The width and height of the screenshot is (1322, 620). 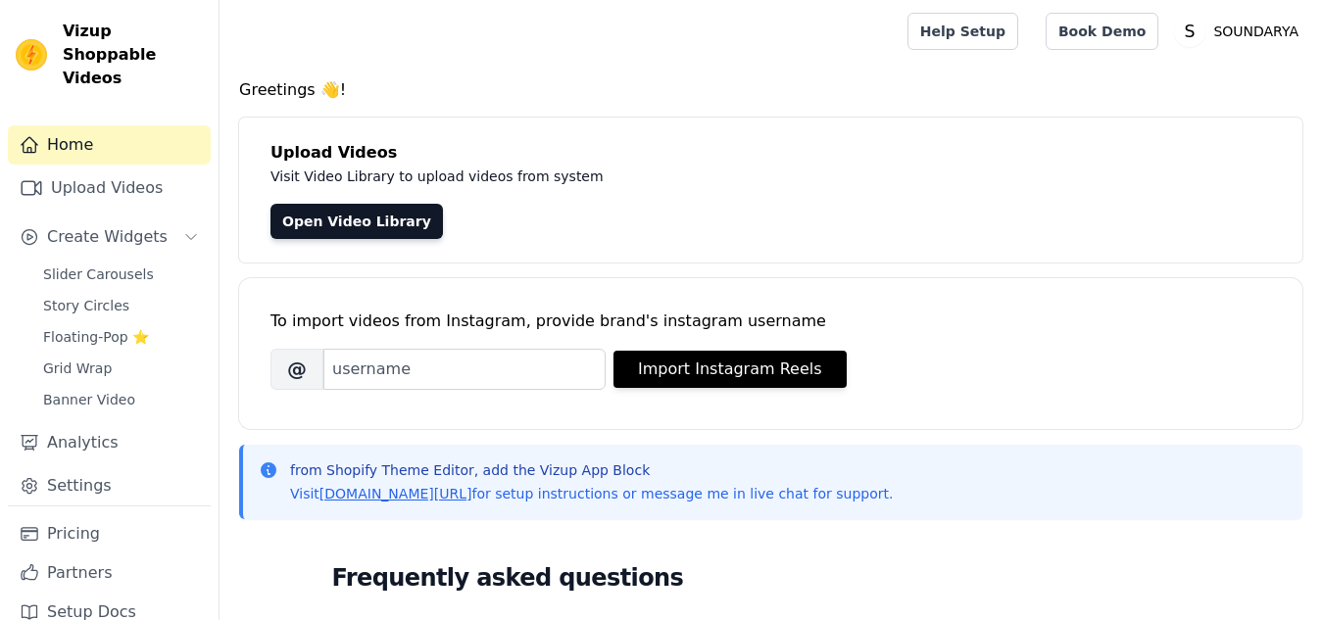 I want to click on a: Partners, so click(x=109, y=573).